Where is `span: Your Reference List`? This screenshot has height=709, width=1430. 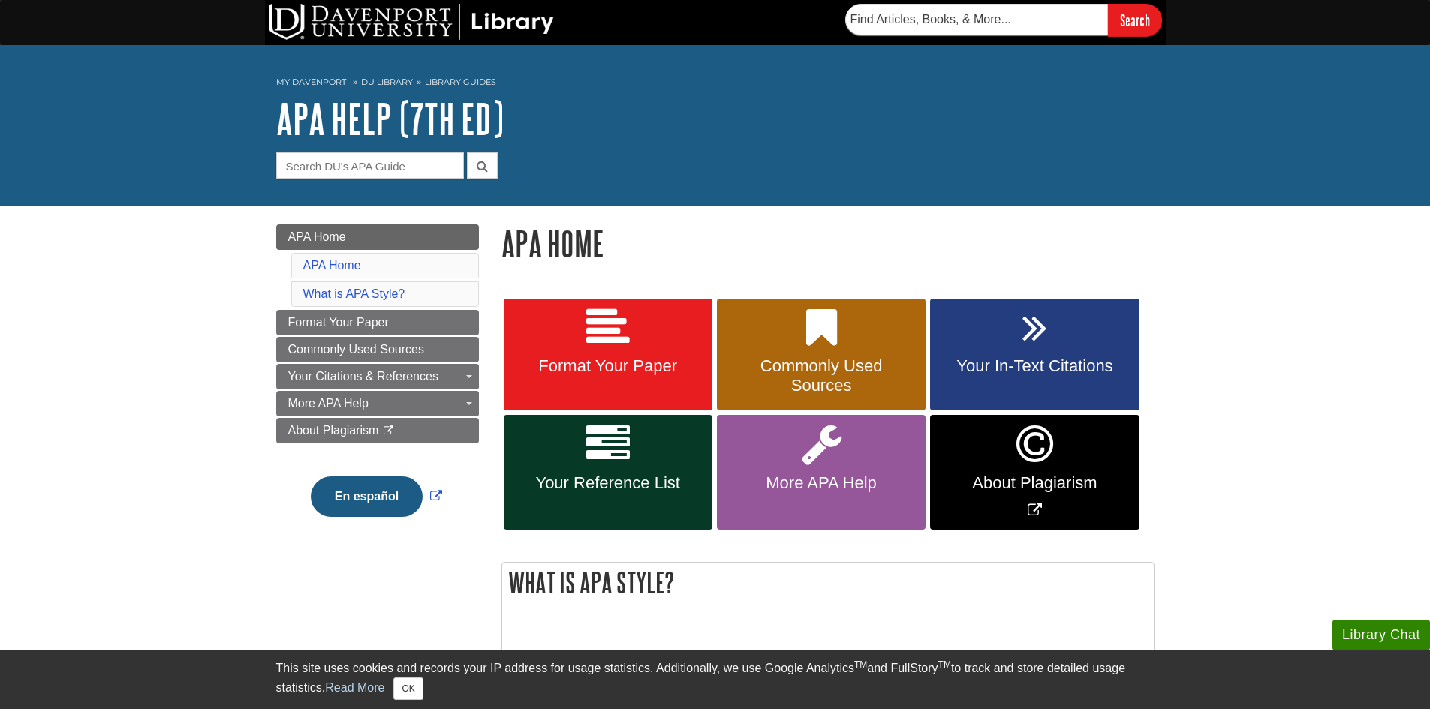
span: Your Reference List is located at coordinates (608, 483).